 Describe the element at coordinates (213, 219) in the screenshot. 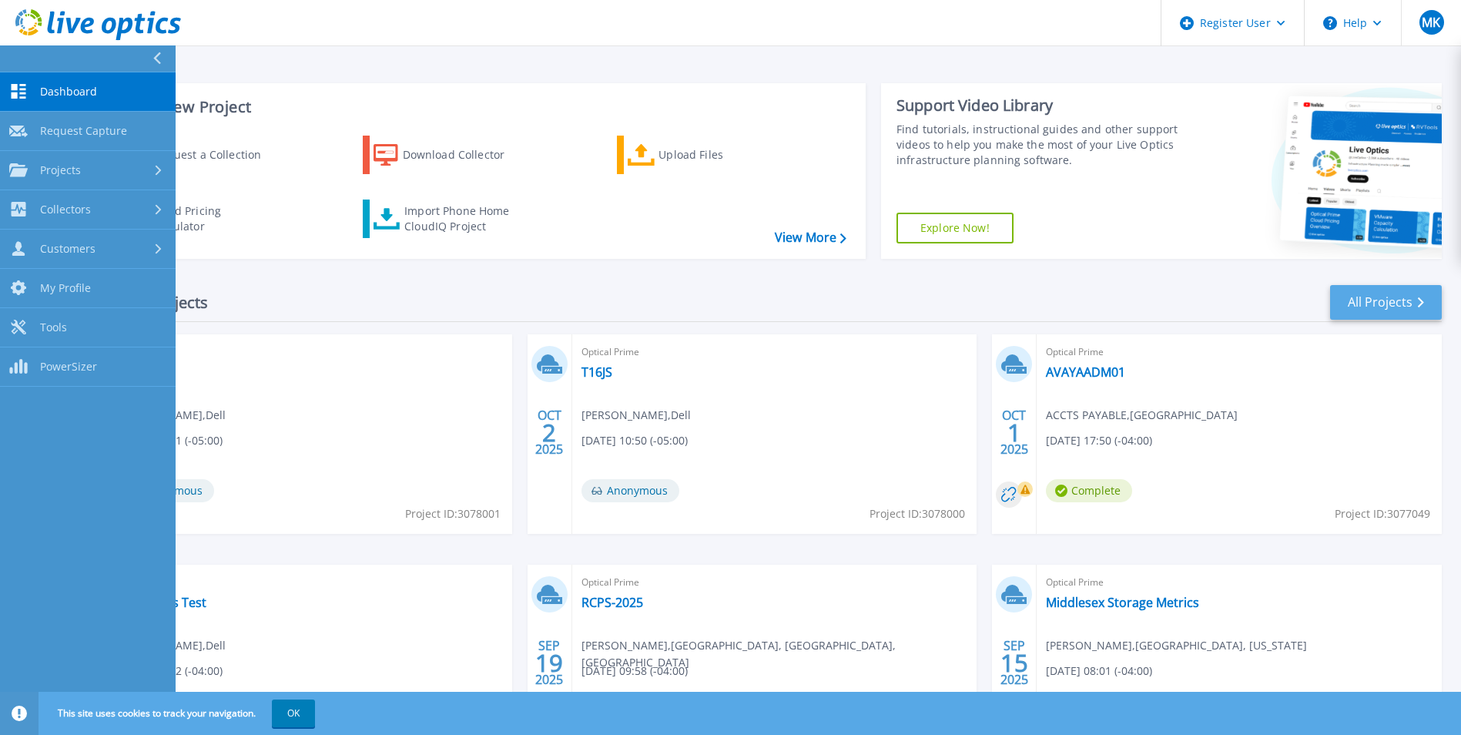

I see `div: Cloud Pricing Calculator` at that location.